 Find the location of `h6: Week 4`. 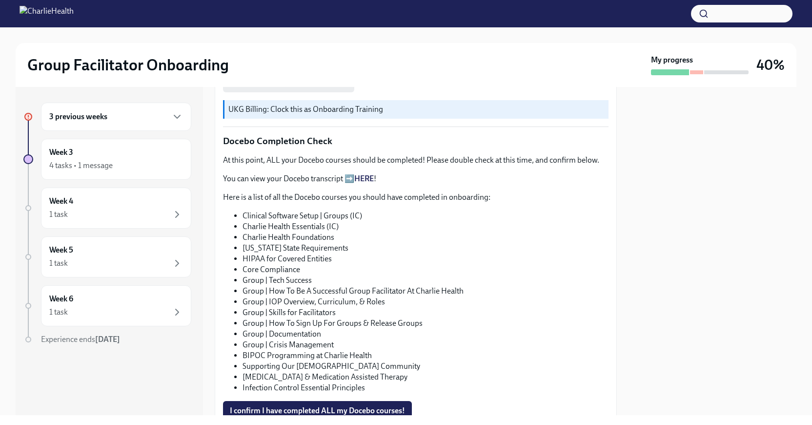

h6: Week 4 is located at coordinates (61, 201).